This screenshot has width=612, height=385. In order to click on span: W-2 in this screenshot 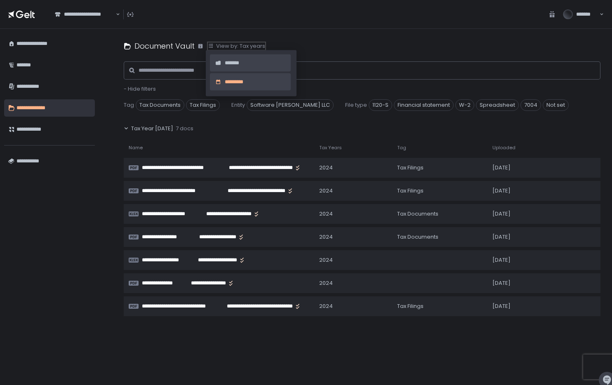, I will do `click(465, 105)`.